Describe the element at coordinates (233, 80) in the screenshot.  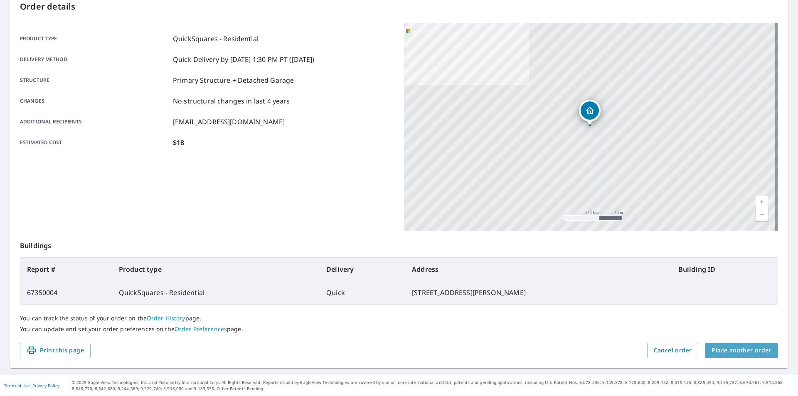
I see `p: Primary Structure + Detached Garage` at that location.